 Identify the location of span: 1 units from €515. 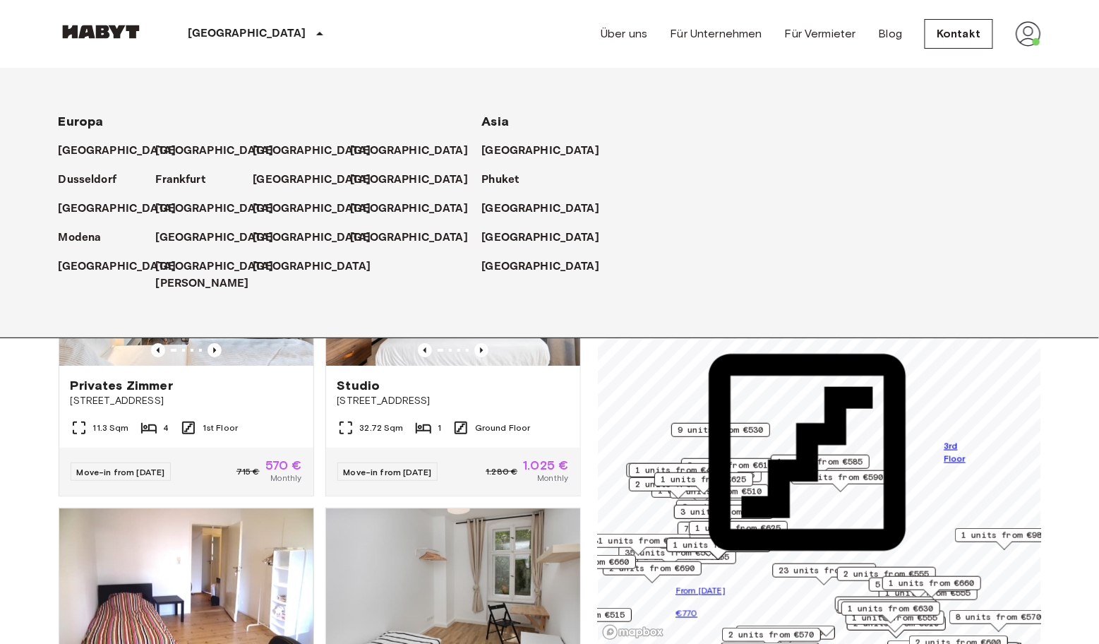
(582, 615).